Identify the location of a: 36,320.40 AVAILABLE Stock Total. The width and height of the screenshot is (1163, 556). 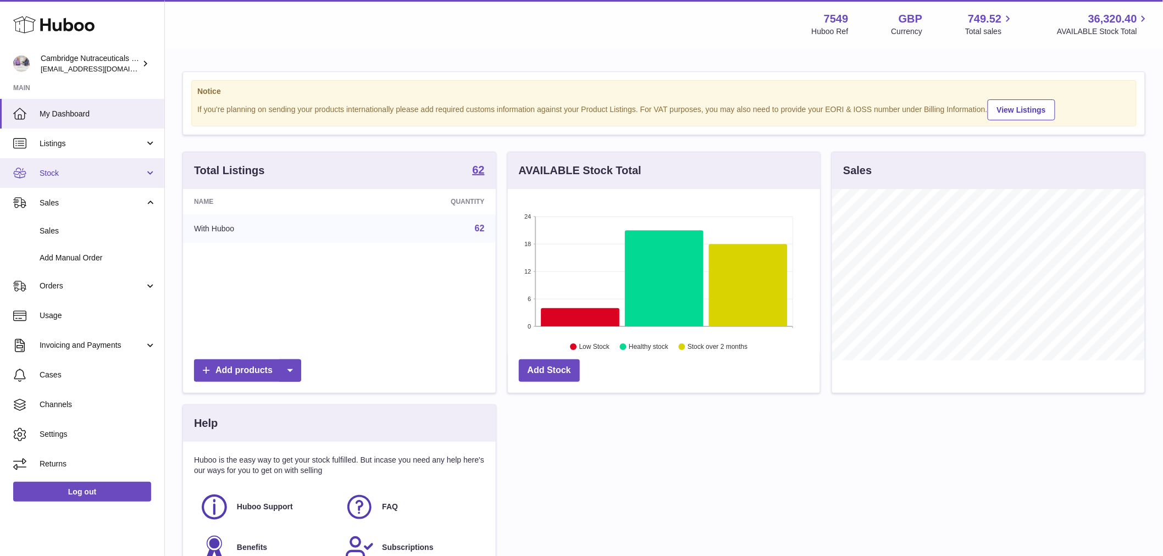
(1103, 24).